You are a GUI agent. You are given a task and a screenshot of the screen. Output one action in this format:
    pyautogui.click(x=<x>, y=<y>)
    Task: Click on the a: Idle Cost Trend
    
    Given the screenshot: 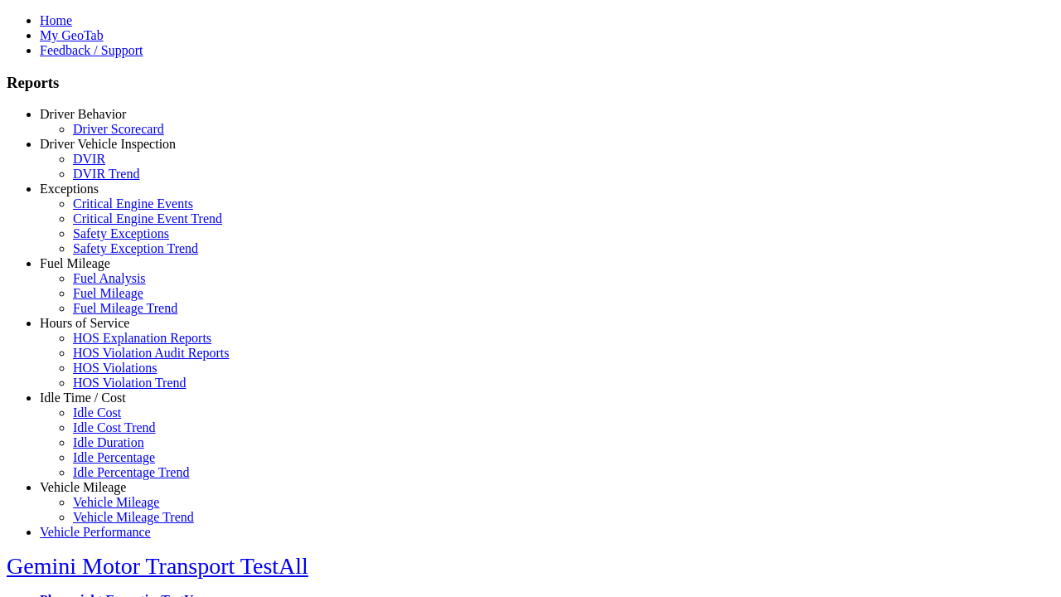 What is the action you would take?
    pyautogui.click(x=114, y=427)
    